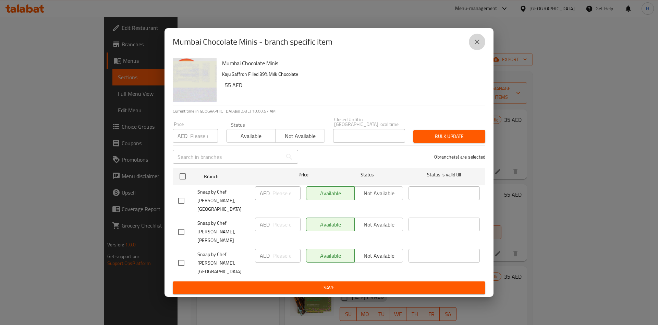  What do you see at coordinates (300, 136) in the screenshot?
I see `span: Not available` at bounding box center [300, 136].